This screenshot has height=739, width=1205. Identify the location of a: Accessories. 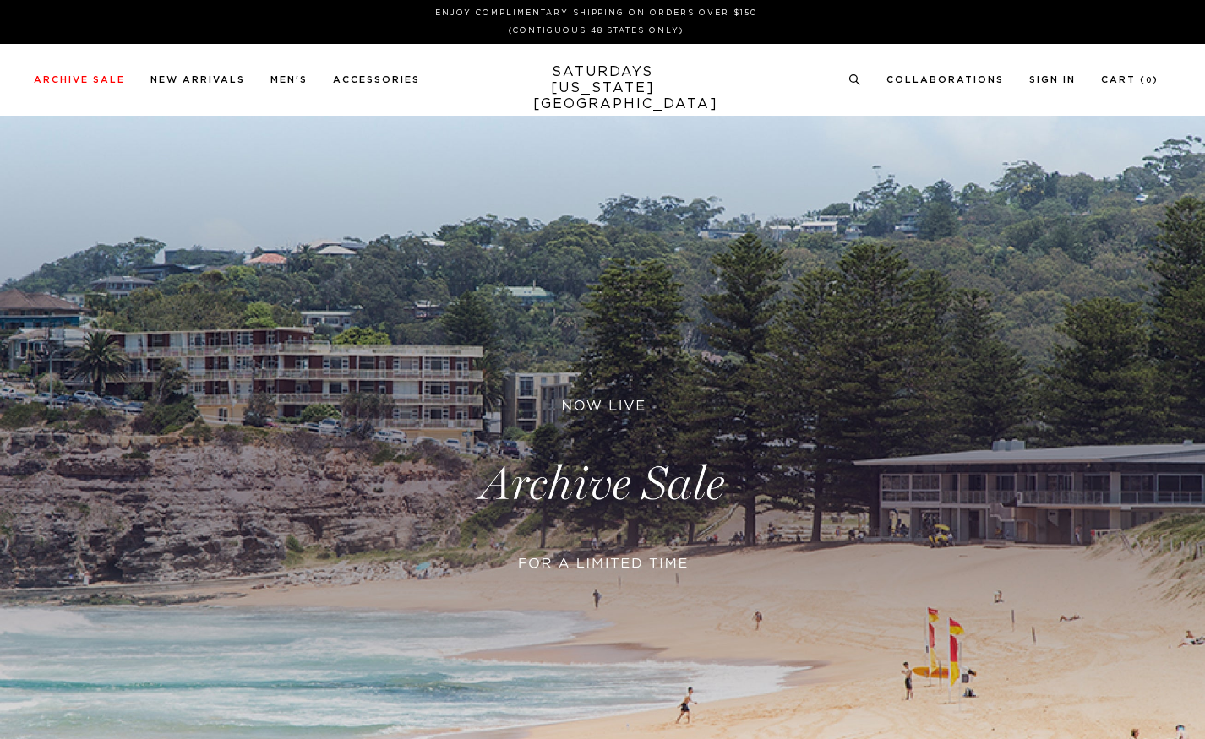
(376, 79).